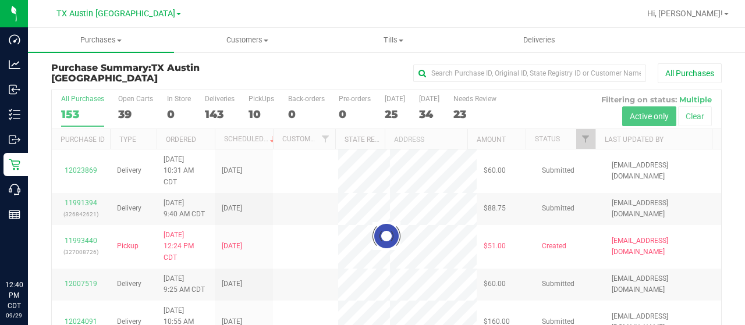  I want to click on input: Search Purchase ID, Original ID, State Registry ID or Customer Name..., so click(529, 73).